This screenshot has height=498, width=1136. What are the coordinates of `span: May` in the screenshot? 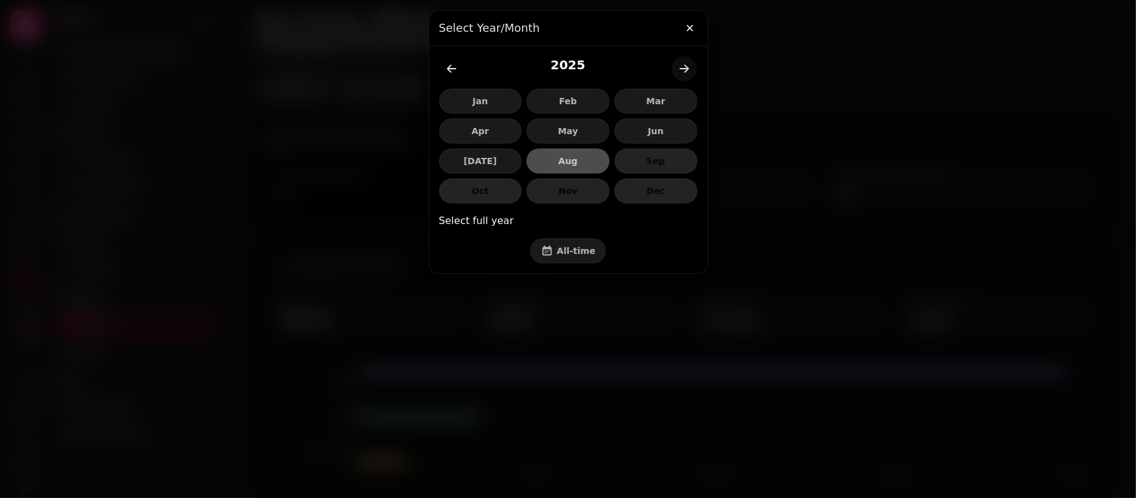 It's located at (568, 131).